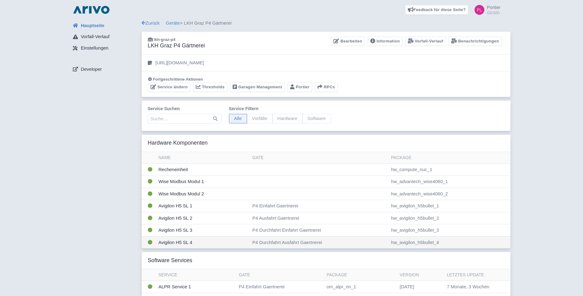 The height and width of the screenshot is (296, 583). Describe the element at coordinates (185, 119) in the screenshot. I see `input: Suche…` at that location.